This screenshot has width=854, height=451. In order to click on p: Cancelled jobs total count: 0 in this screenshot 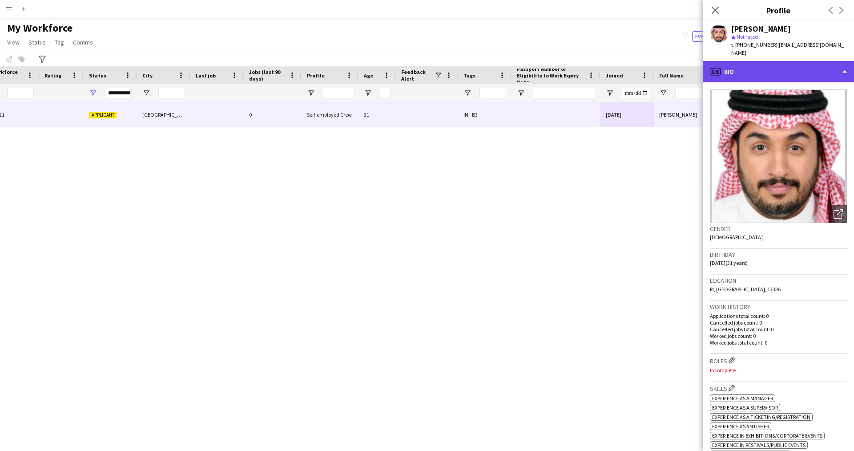, I will do `click(778, 329)`.